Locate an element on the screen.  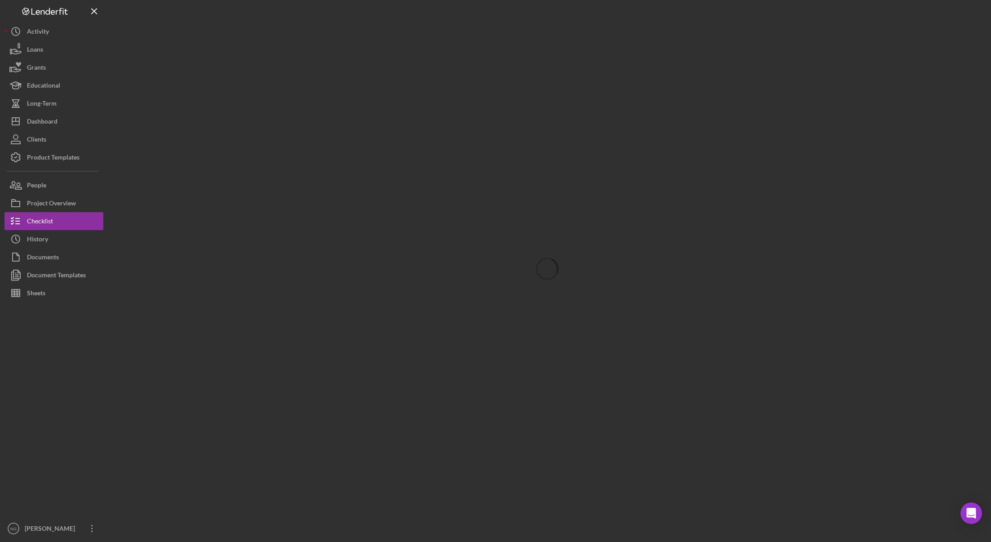
a: Educational is located at coordinates (54, 85).